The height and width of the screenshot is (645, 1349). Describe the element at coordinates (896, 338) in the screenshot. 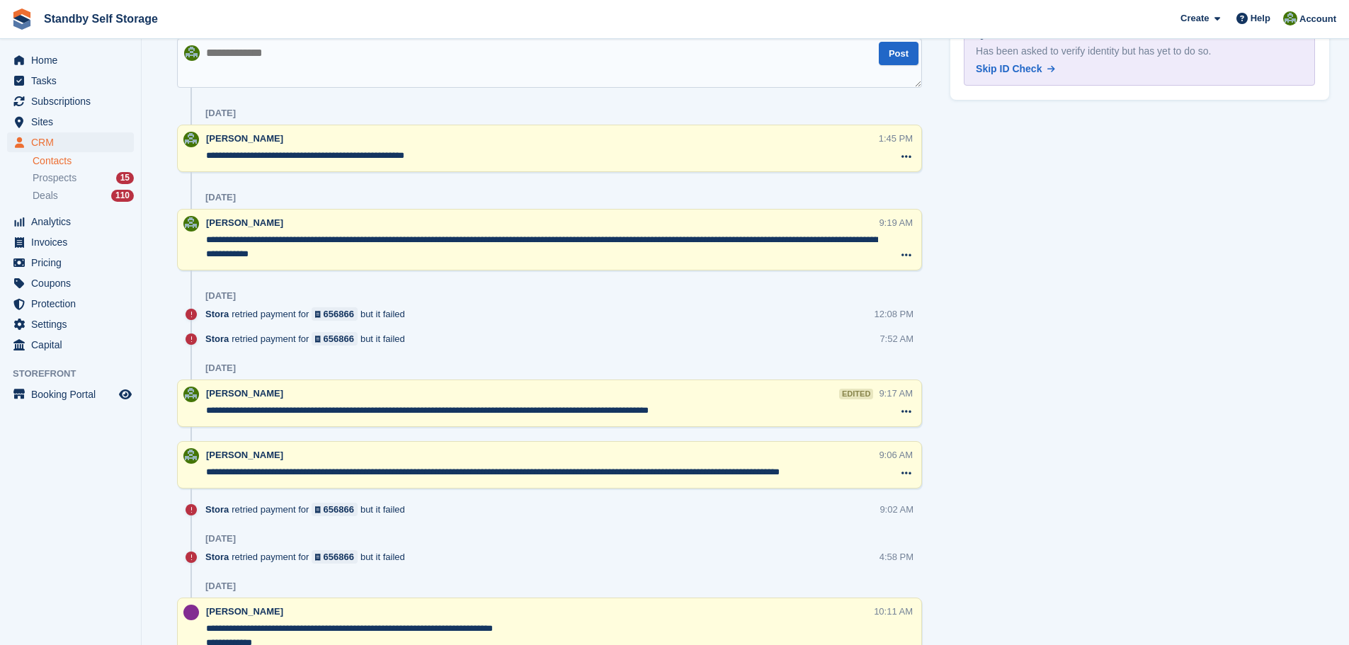

I see `div: 7:52 AM` at that location.